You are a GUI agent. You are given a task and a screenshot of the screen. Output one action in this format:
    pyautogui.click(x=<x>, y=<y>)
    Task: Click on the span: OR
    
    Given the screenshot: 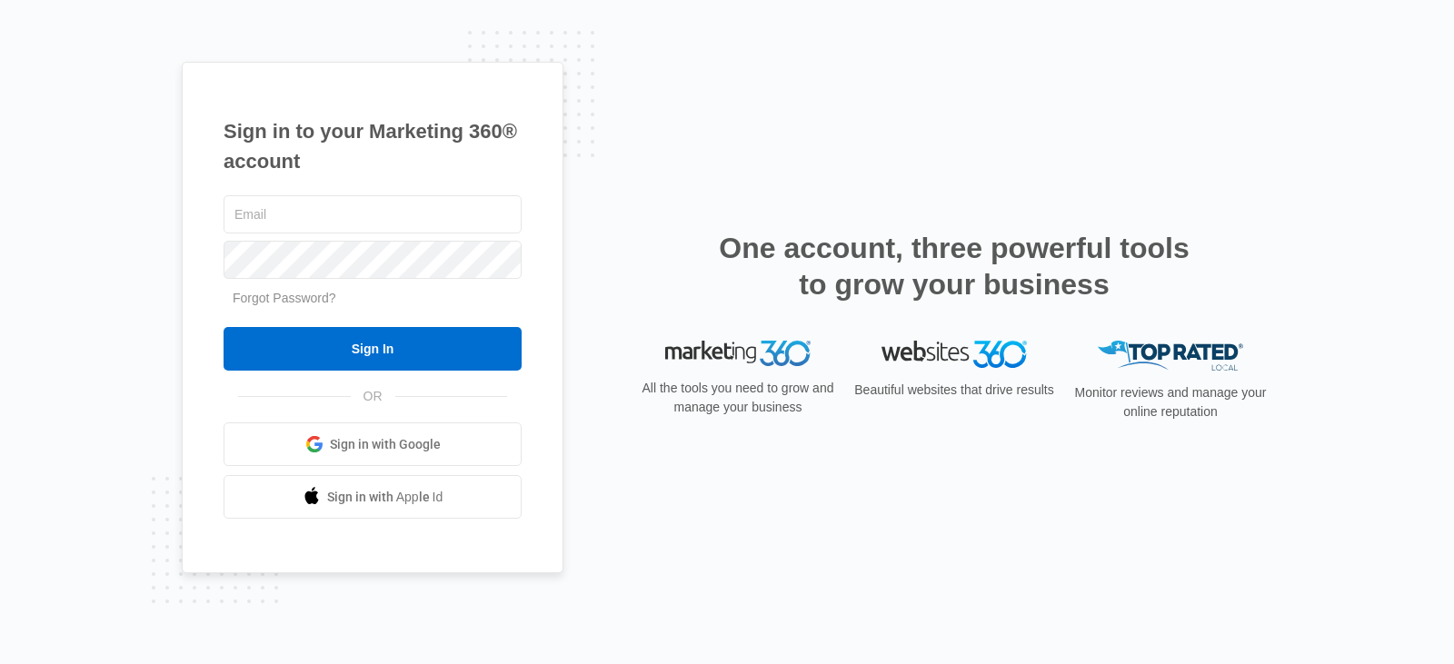 What is the action you would take?
    pyautogui.click(x=373, y=396)
    